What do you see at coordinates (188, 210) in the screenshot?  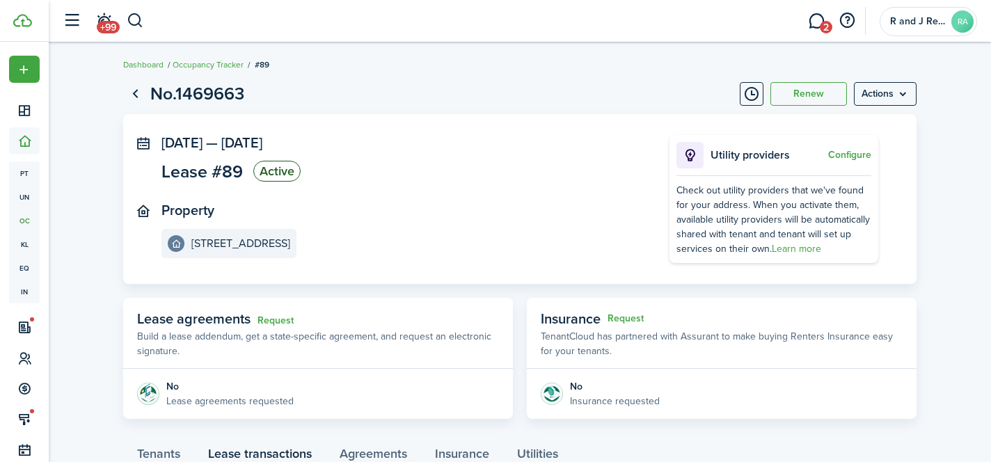 I see `panel-main-title: Property` at bounding box center [188, 210].